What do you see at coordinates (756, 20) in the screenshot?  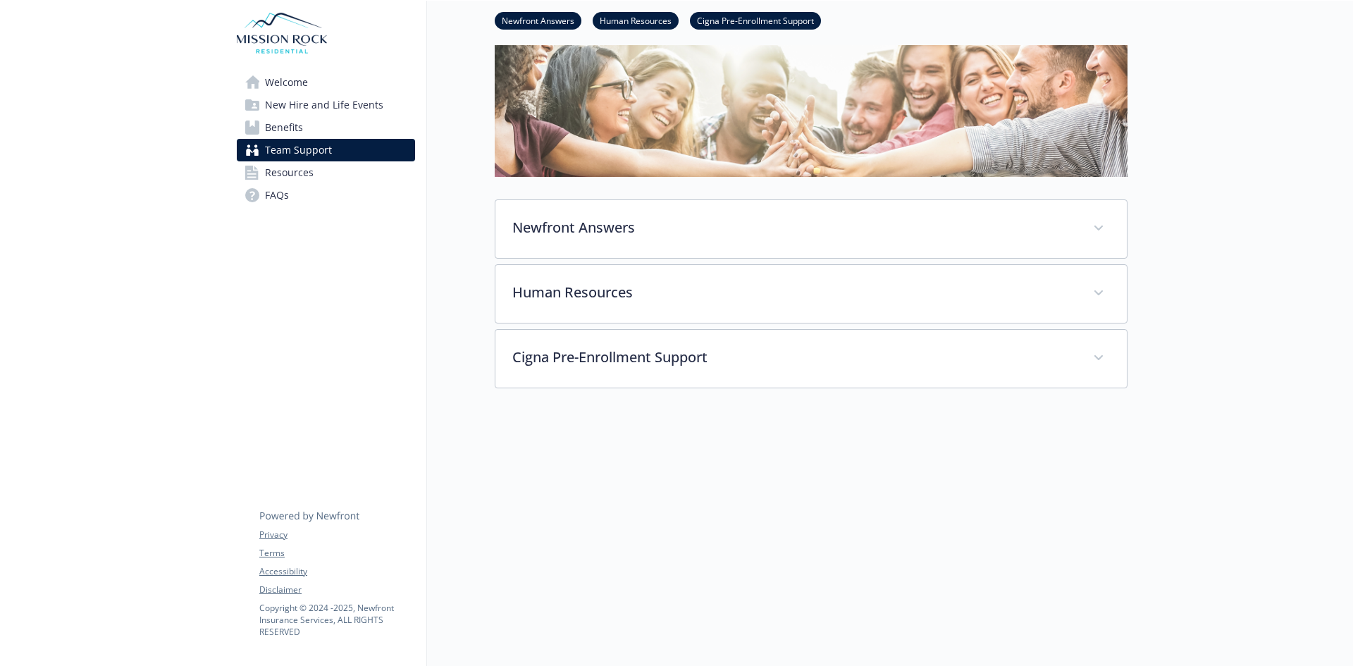 I see `a: Cigna Pre-Enrollment Support` at bounding box center [756, 20].